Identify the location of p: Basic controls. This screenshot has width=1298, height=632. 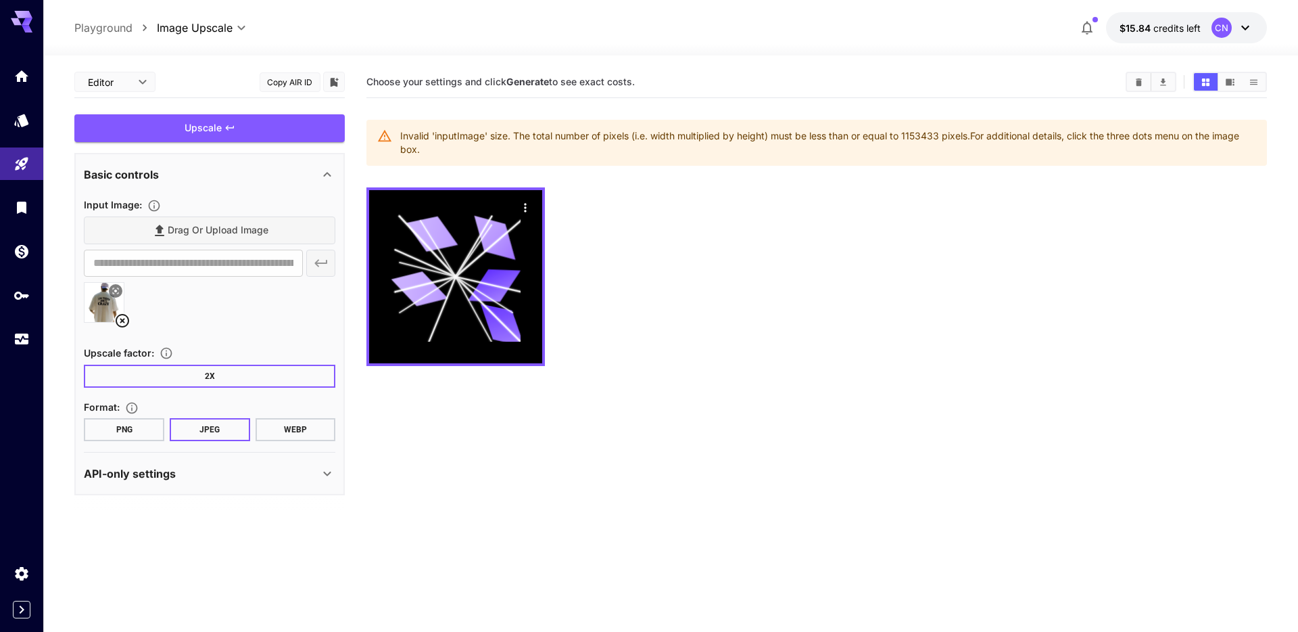
(121, 174).